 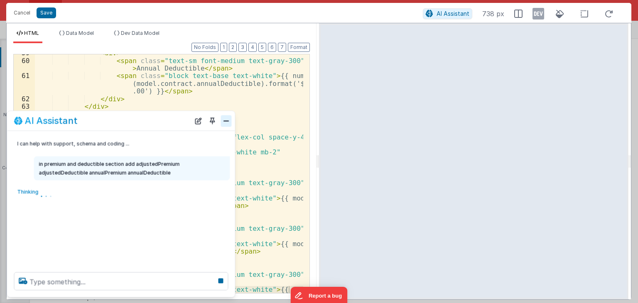 I want to click on button: 6, so click(x=272, y=47).